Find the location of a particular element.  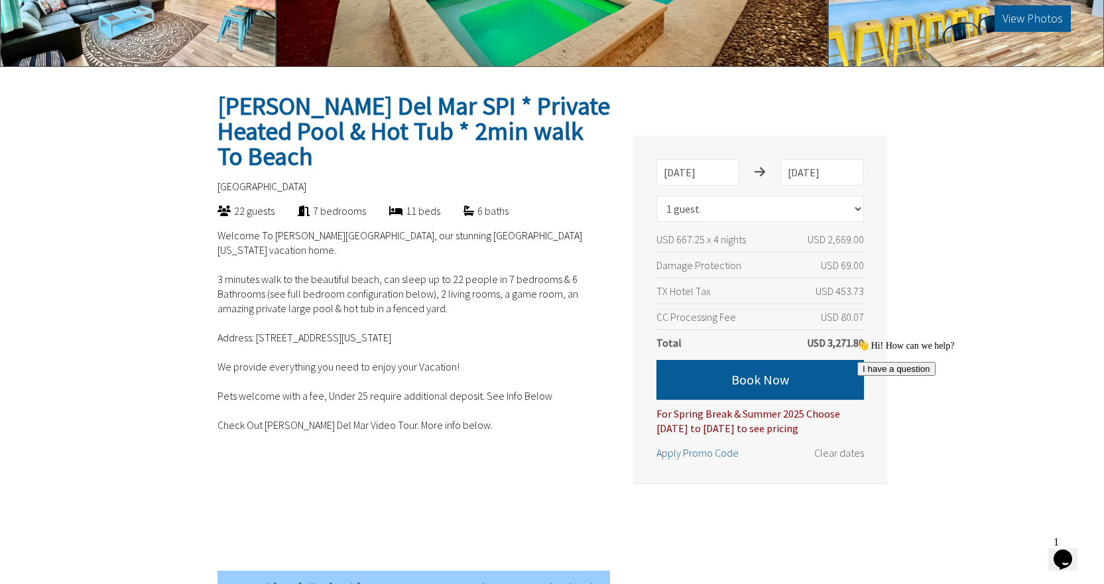

span: USD 3,271.80 is located at coordinates (836, 343).